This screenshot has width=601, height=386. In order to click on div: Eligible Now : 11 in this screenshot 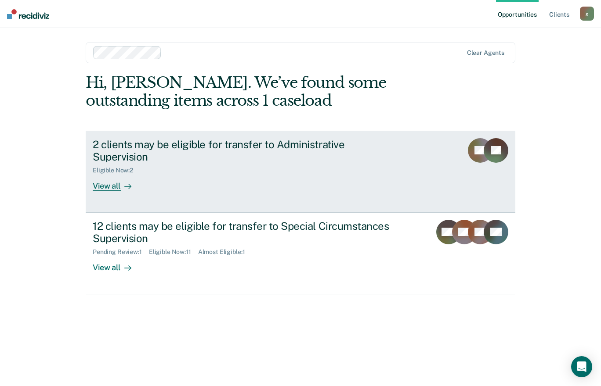, I will do `click(173, 252)`.